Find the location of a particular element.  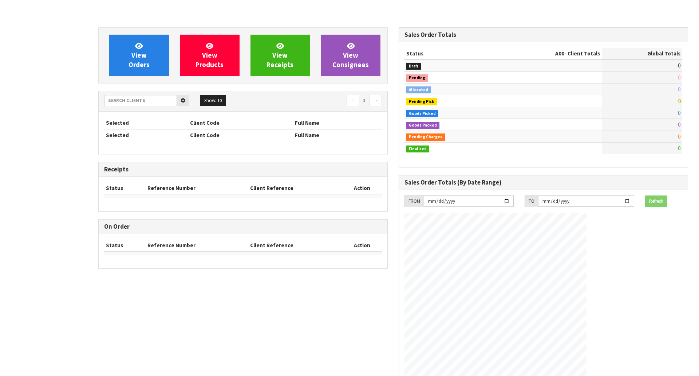

span: Allocated is located at coordinates (419, 90).